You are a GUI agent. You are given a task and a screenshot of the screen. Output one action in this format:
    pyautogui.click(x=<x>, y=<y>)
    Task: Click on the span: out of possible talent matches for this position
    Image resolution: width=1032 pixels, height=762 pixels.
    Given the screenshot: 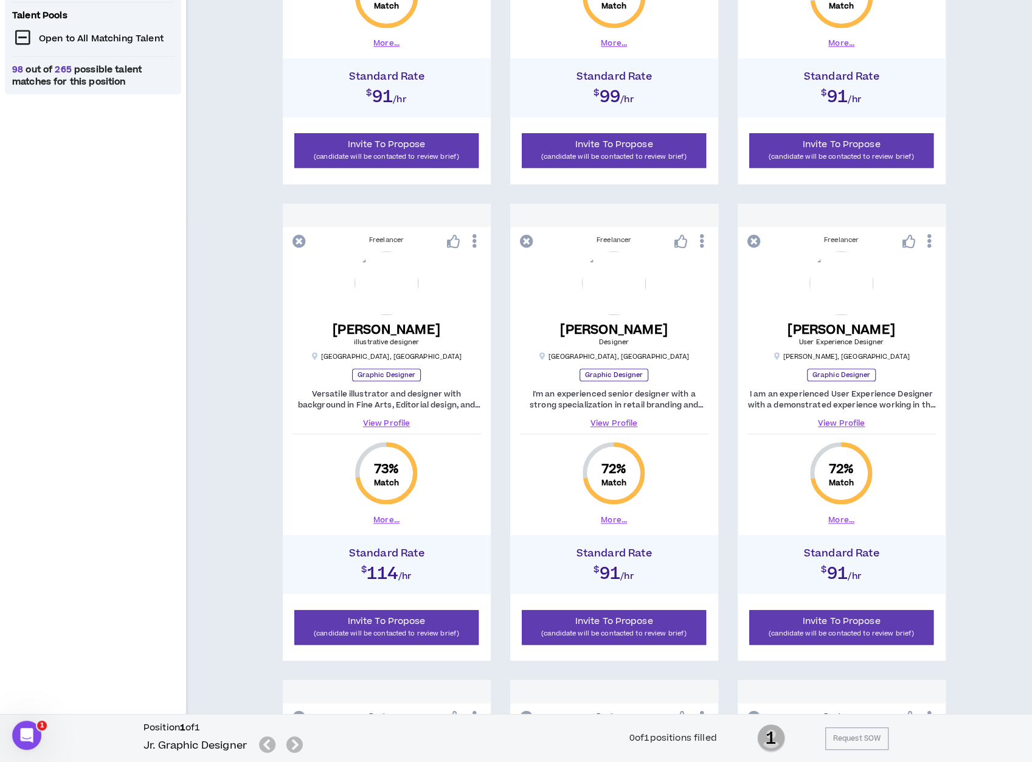 What is the action you would take?
    pyautogui.click(x=93, y=76)
    